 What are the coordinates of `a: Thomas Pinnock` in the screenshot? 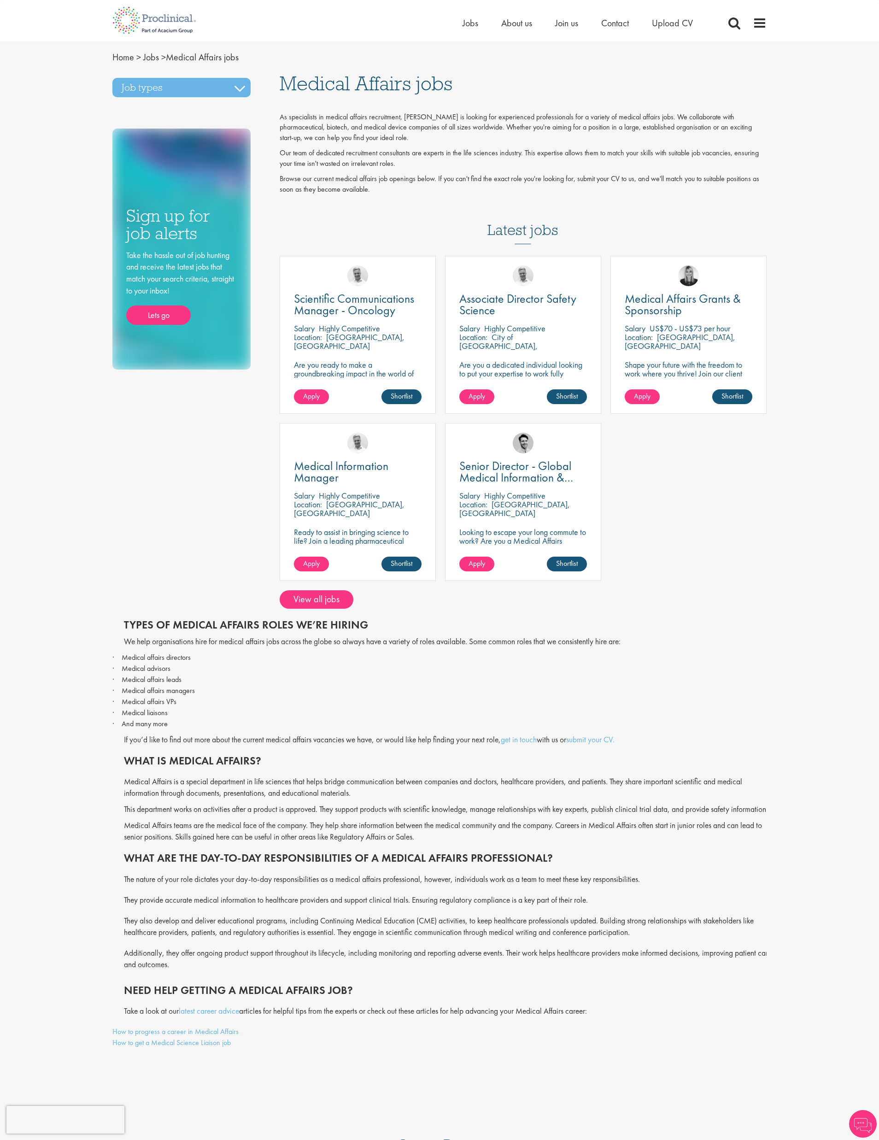 It's located at (523, 443).